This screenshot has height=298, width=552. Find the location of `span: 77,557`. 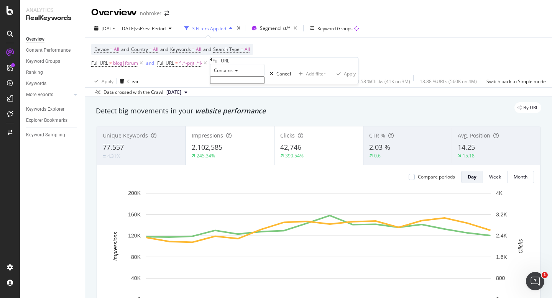

span: 77,557 is located at coordinates (113, 147).